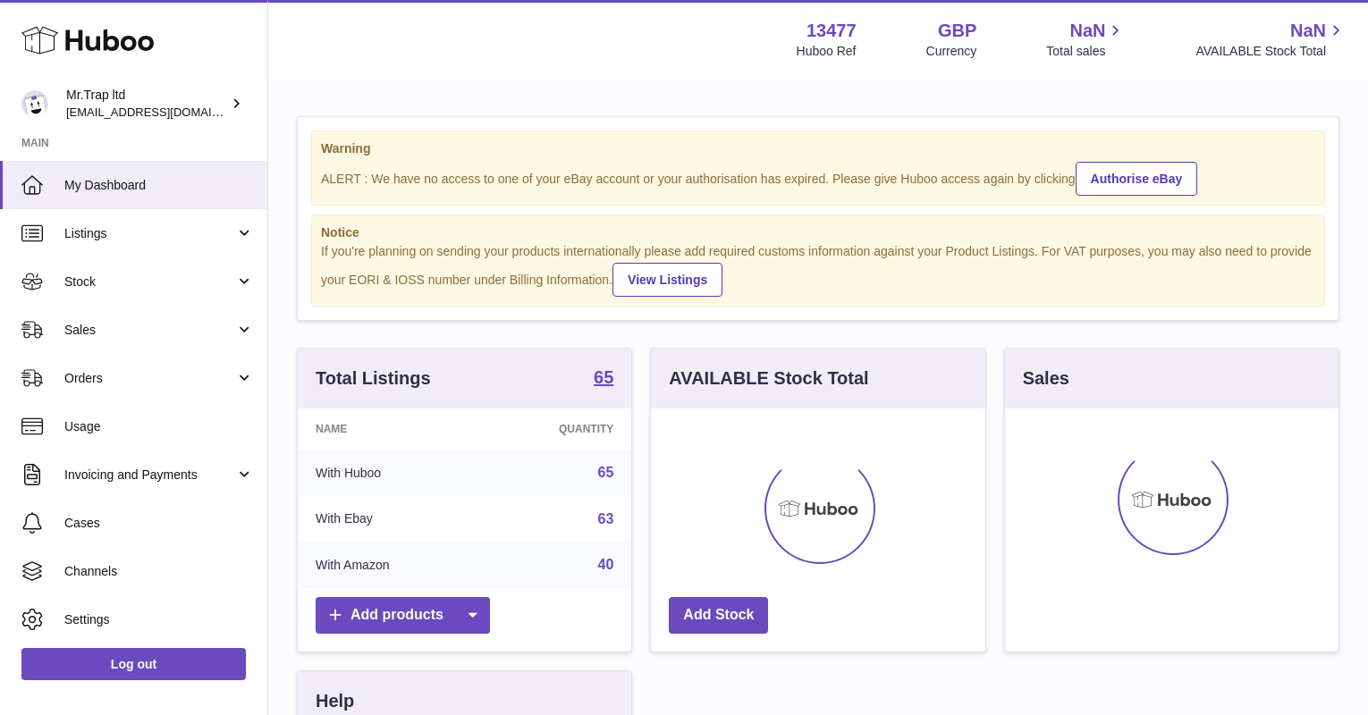 The height and width of the screenshot is (715, 1368). Describe the element at coordinates (389, 520) in the screenshot. I see `td: With Ebay` at that location.